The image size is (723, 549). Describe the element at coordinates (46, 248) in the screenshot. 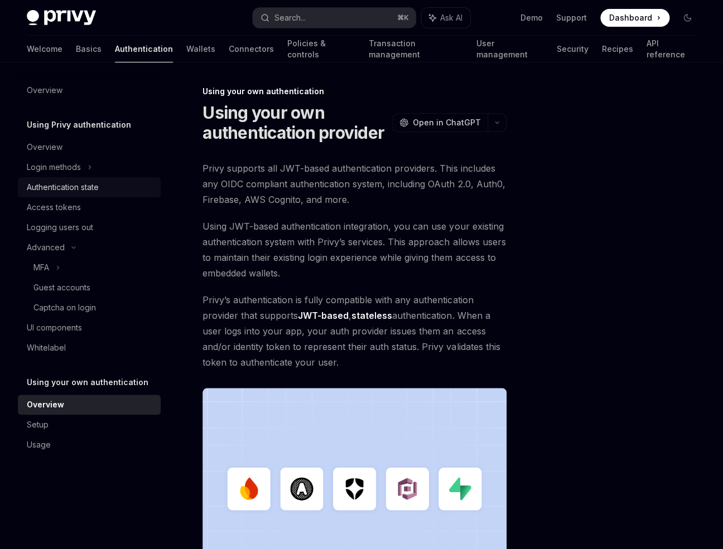

I see `div: Advanced` at that location.